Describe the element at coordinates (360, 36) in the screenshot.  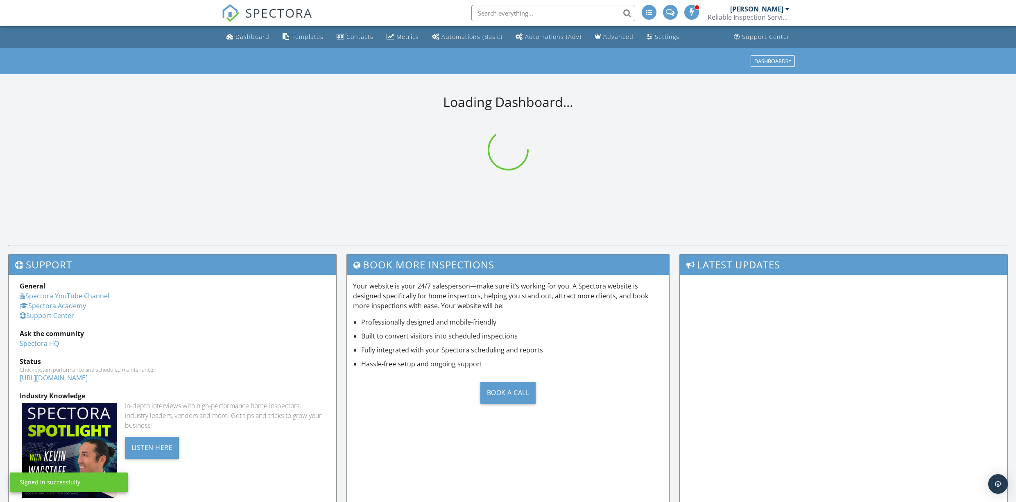
I see `div: Contacts` at that location.